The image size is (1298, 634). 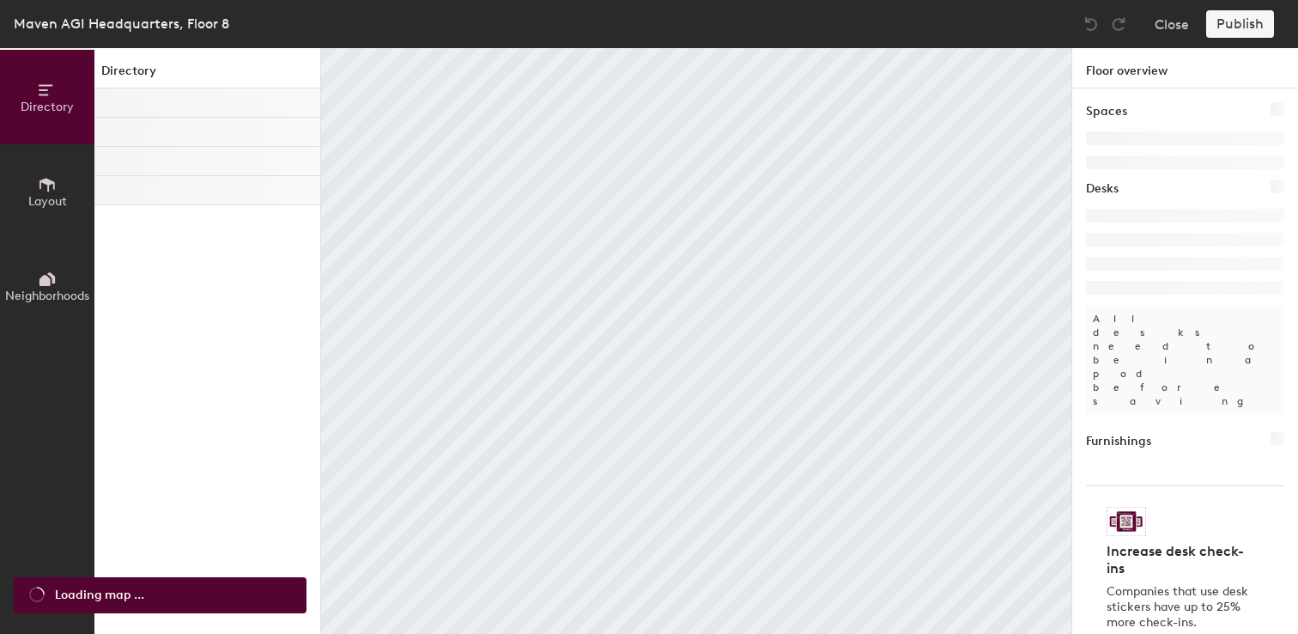 What do you see at coordinates (1091, 24) in the screenshot?
I see `img: Undo` at bounding box center [1091, 24].